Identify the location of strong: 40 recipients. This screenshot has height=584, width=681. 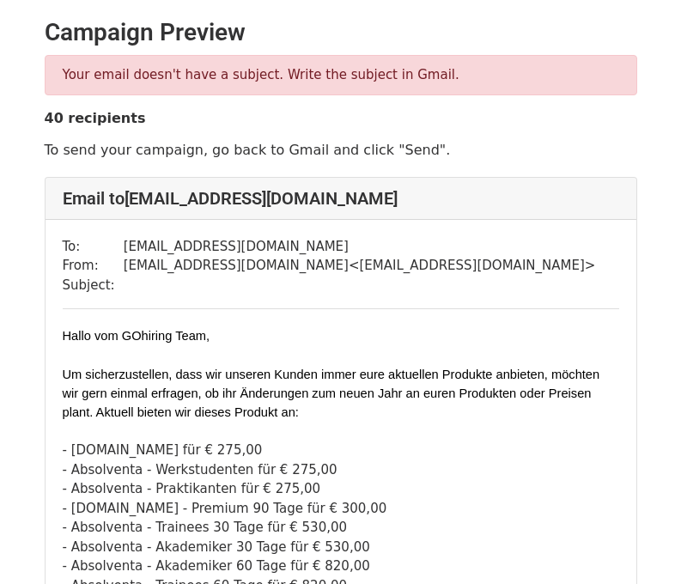
(95, 118).